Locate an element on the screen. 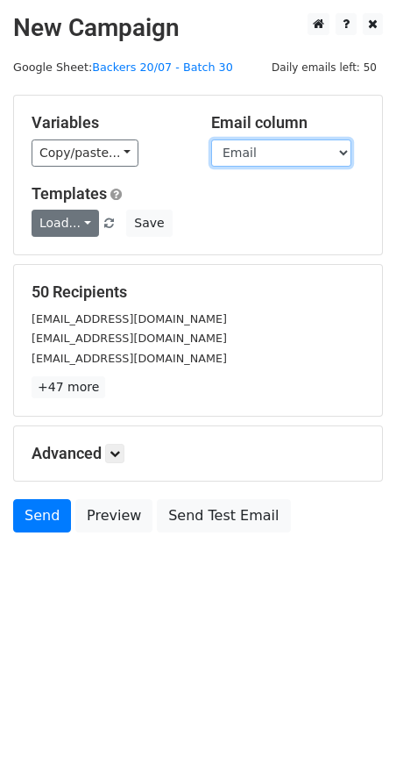 The width and height of the screenshot is (396, 779). a: Templates is located at coordinates (69, 193).